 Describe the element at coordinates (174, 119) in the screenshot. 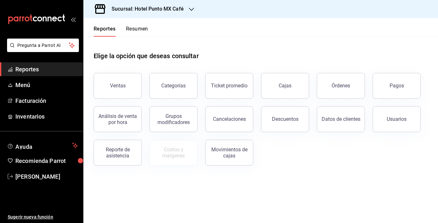

I see `div: Grupos modificadores` at that location.